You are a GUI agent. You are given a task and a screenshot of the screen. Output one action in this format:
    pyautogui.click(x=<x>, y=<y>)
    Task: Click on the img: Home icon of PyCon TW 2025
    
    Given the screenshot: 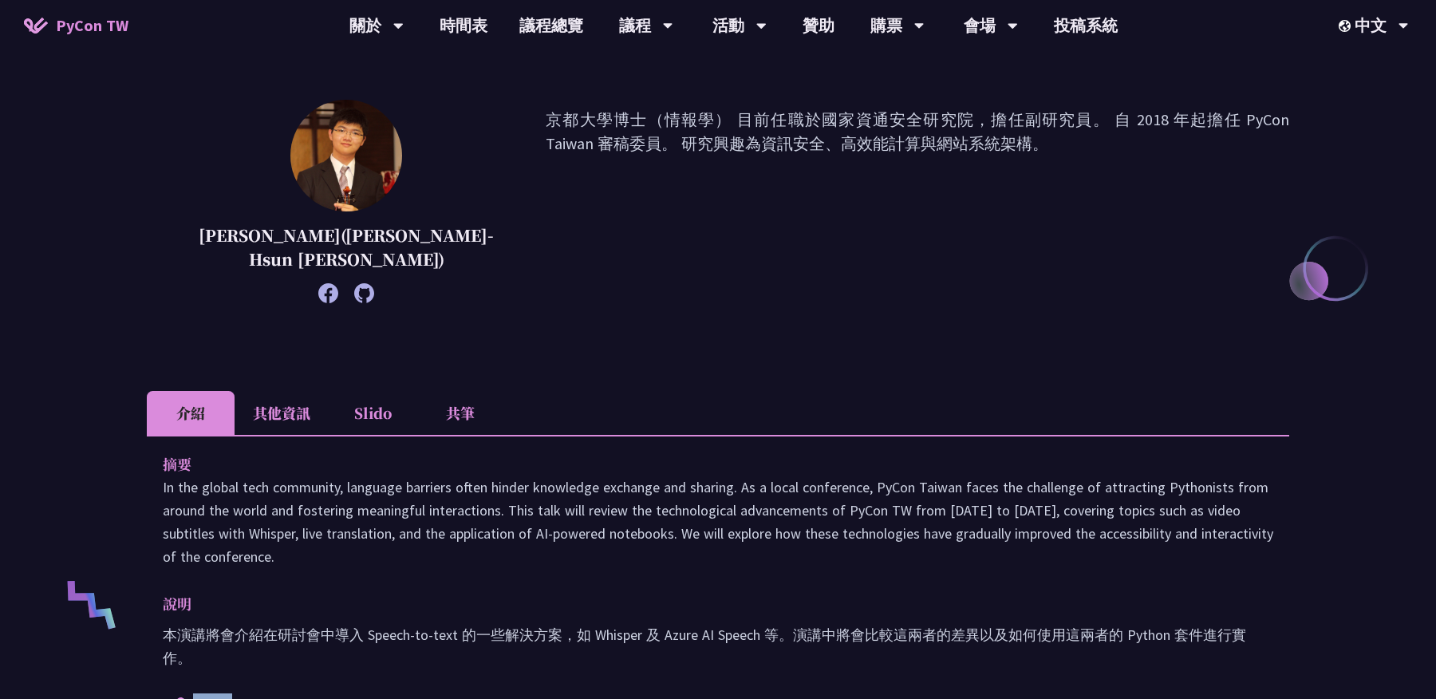 What is the action you would take?
    pyautogui.click(x=36, y=26)
    